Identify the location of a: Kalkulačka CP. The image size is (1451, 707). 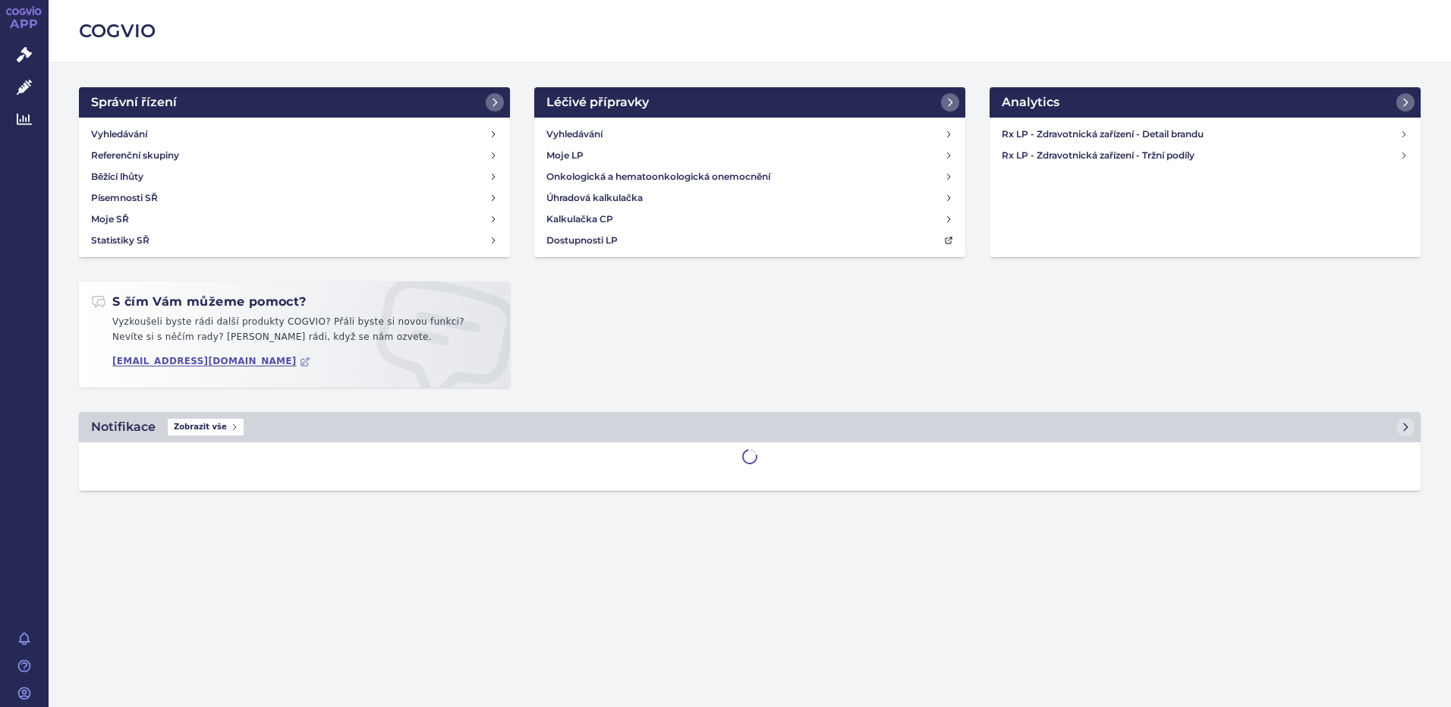
(750, 219).